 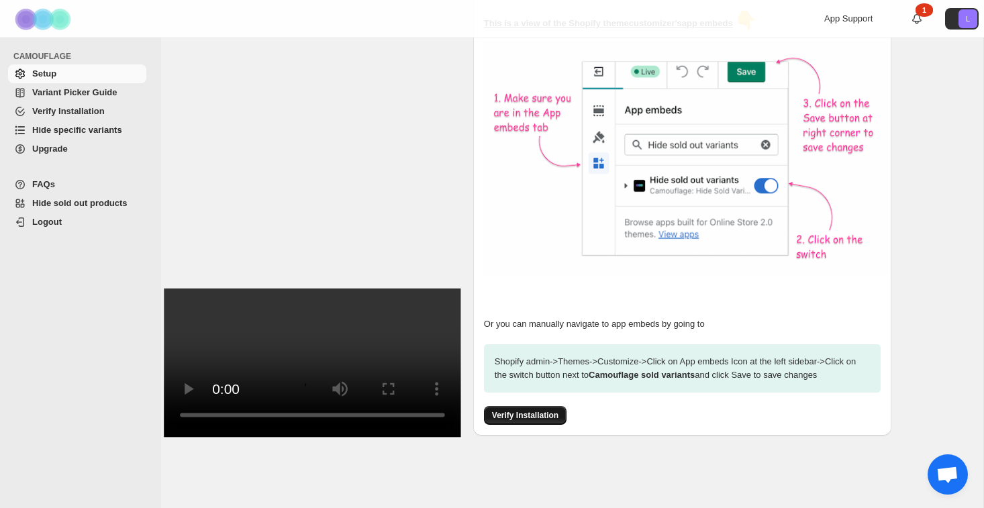 I want to click on img: Camouflage, so click(x=44, y=19).